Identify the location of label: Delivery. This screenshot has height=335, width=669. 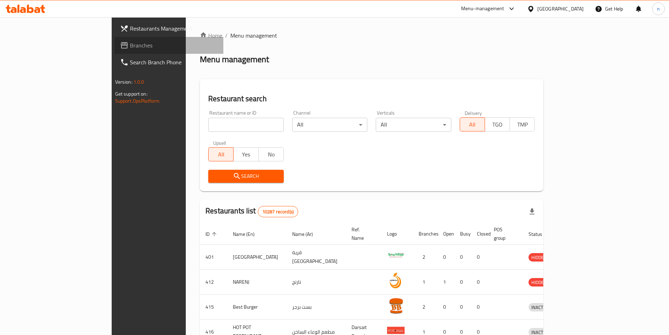
(474, 113).